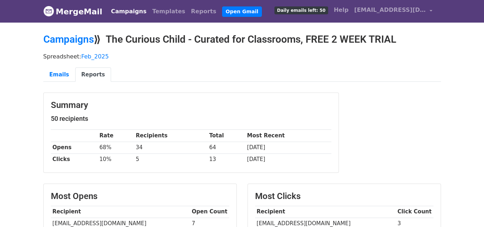 This screenshot has height=227, width=484. What do you see at coordinates (59, 74) in the screenshot?
I see `a: Emails` at bounding box center [59, 74].